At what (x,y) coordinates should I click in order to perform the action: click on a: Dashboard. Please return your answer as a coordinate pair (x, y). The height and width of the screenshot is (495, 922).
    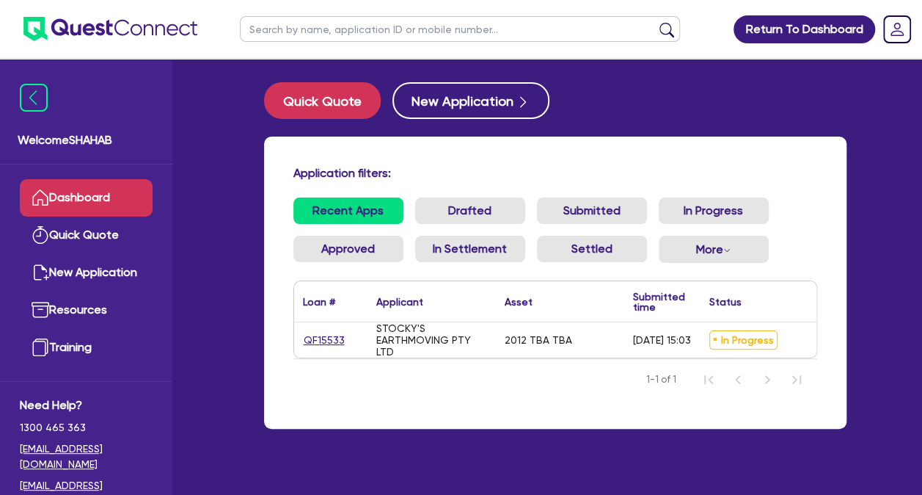
    Looking at the image, I should click on (86, 197).